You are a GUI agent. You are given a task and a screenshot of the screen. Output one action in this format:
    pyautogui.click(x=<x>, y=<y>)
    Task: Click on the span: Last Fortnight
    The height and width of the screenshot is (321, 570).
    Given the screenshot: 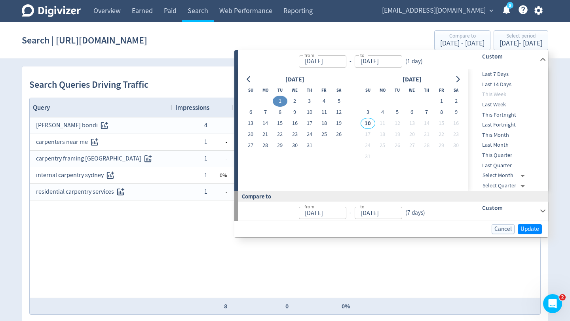 What is the action you would take?
    pyautogui.click(x=507, y=125)
    